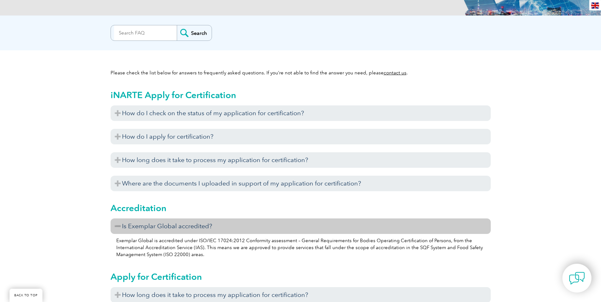 The image size is (601, 302). What do you see at coordinates (301, 160) in the screenshot?
I see `h3: How long does it take to process my application for certification?` at bounding box center [301, 160].